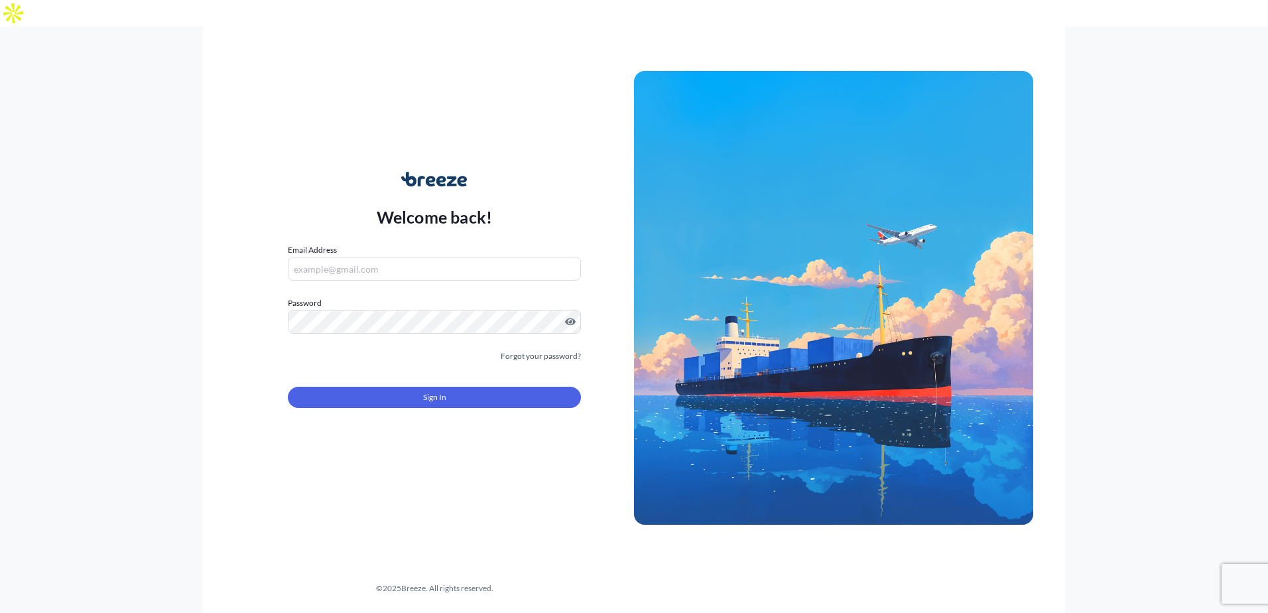 This screenshot has height=613, width=1268. Describe the element at coordinates (434, 588) in the screenshot. I see `div: © 2025 Breeze. All rights reserved.` at that location.